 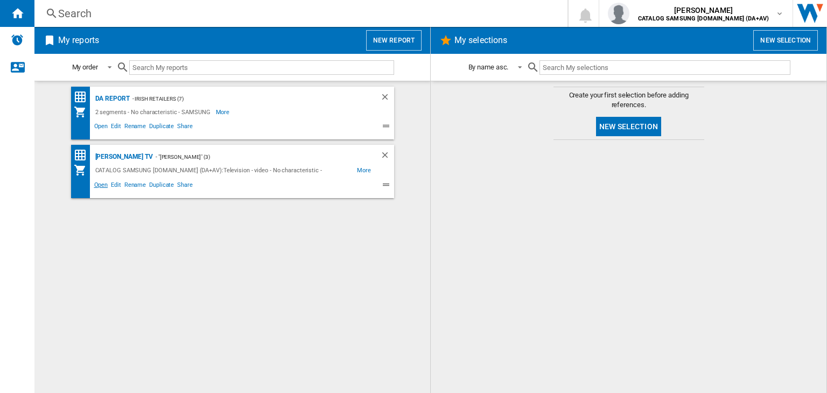 What do you see at coordinates (17, 40) in the screenshot?
I see `img: alerts-logo.svg` at bounding box center [17, 40].